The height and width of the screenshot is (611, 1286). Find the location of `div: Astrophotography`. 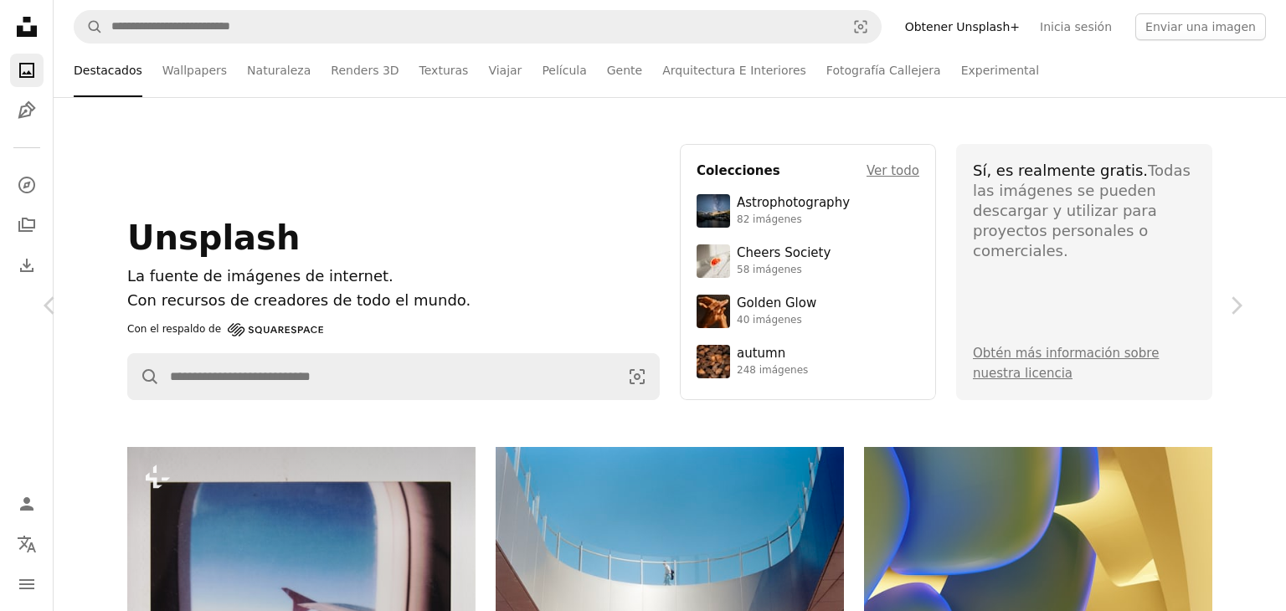

div: Astrophotography is located at coordinates (793, 203).